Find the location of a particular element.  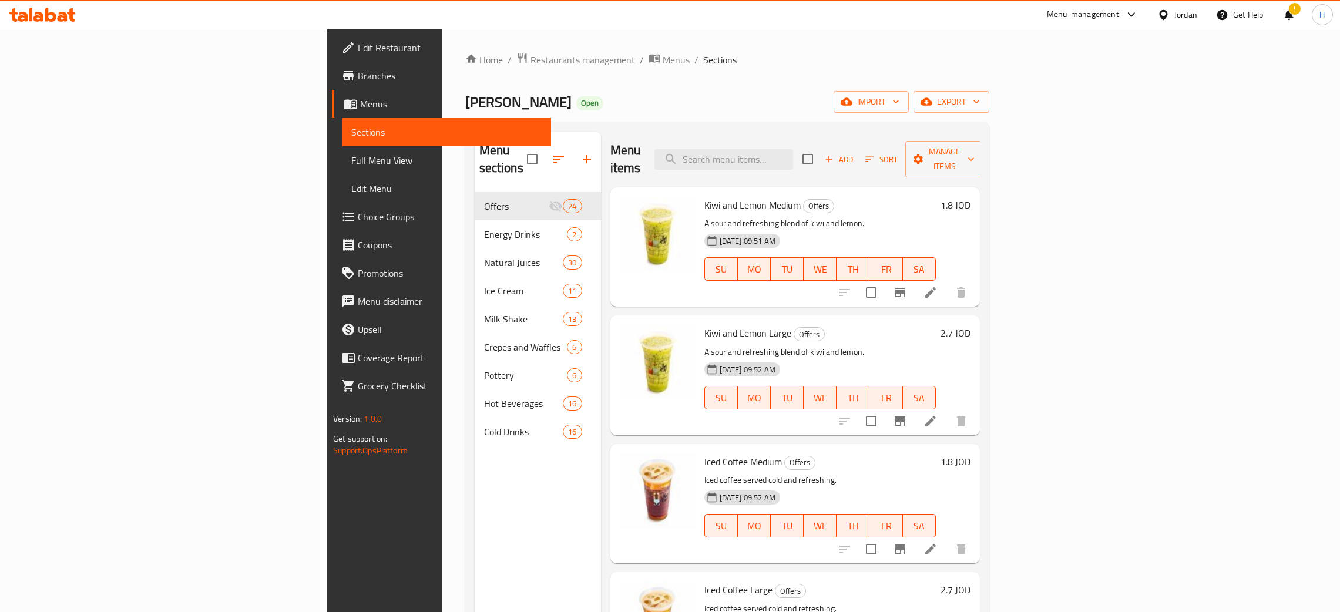

span: Sort sections is located at coordinates (559, 159).